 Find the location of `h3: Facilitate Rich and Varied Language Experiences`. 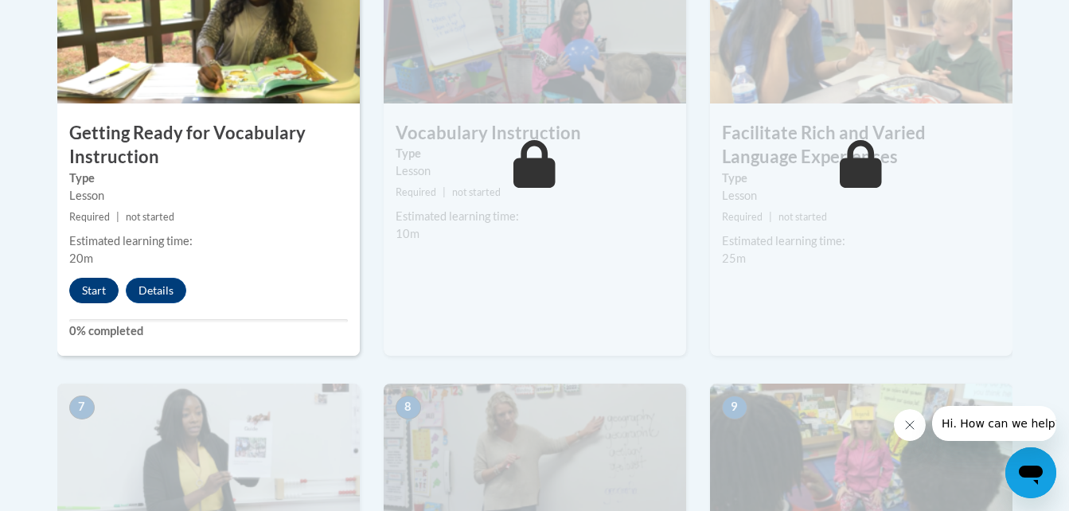

h3: Facilitate Rich and Varied Language Experiences is located at coordinates (861, 146).